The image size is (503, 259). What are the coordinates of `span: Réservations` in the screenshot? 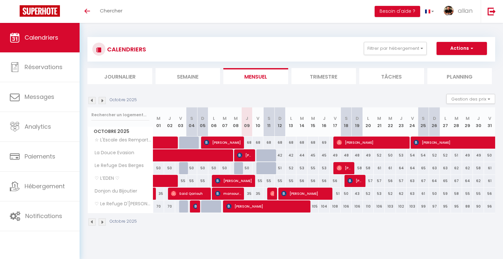 It's located at (44, 67).